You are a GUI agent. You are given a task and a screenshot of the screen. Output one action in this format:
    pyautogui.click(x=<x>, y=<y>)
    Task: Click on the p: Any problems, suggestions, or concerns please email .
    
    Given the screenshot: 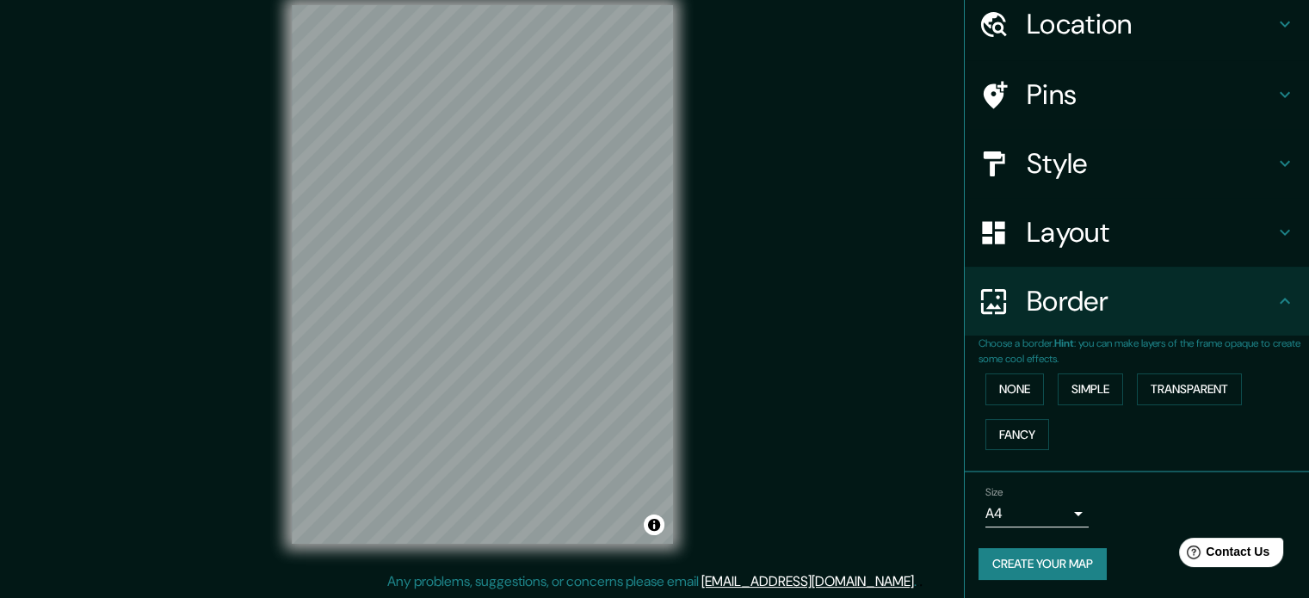 What is the action you would take?
    pyautogui.click(x=652, y=582)
    